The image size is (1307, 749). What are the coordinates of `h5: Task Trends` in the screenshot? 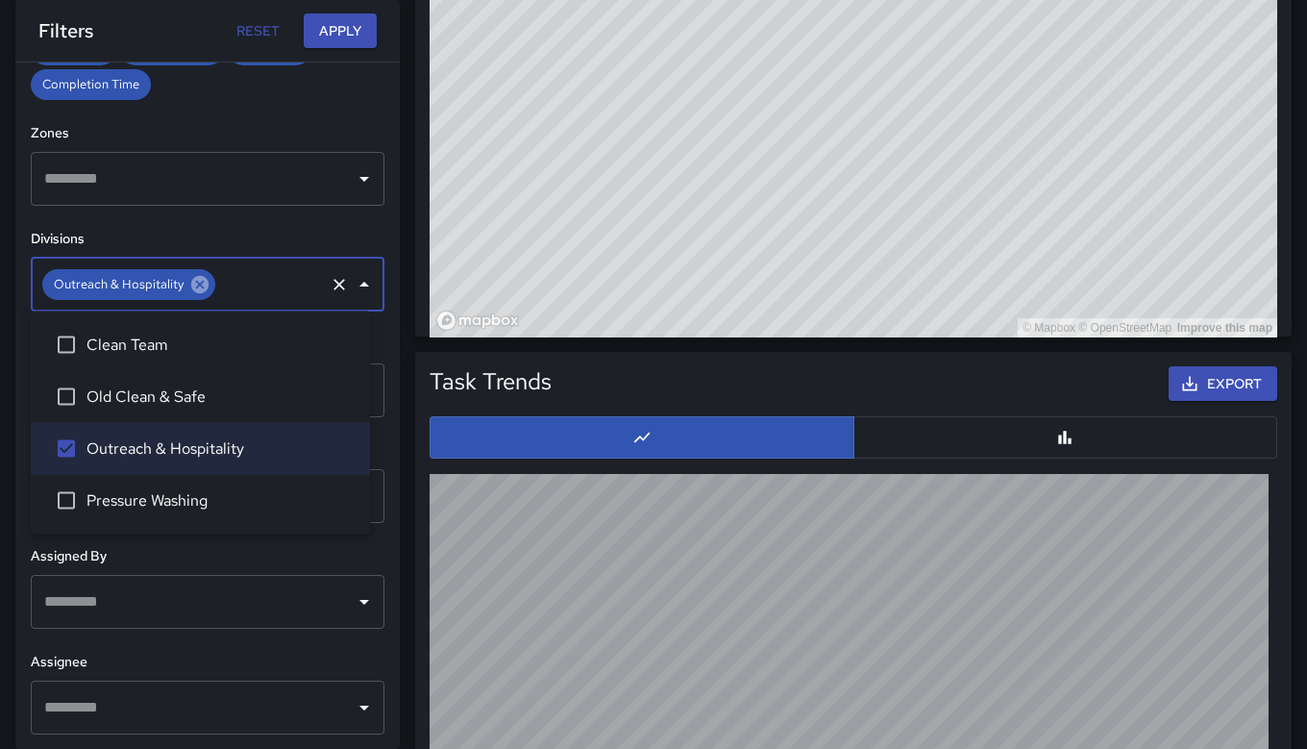 It's located at (490, 382).